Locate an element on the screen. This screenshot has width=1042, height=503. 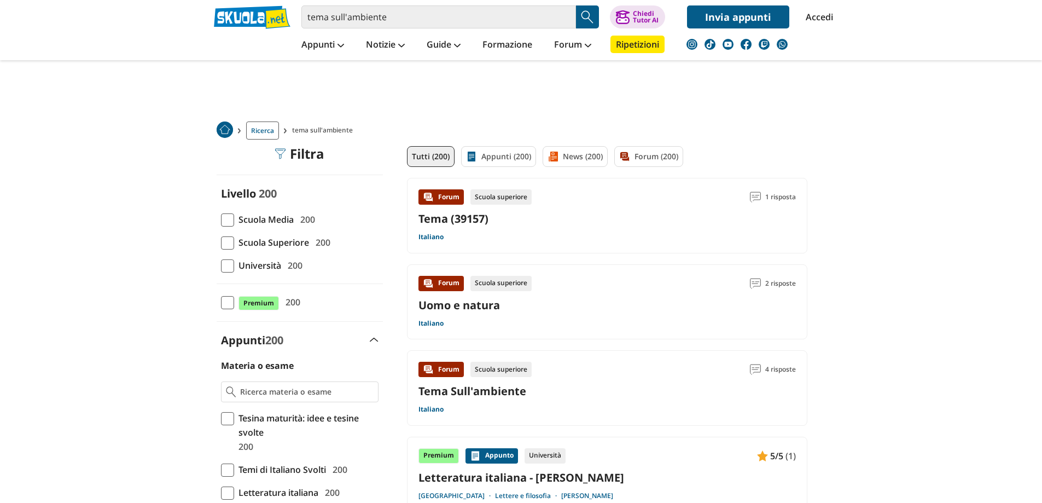
img: twitch is located at coordinates (764, 44).